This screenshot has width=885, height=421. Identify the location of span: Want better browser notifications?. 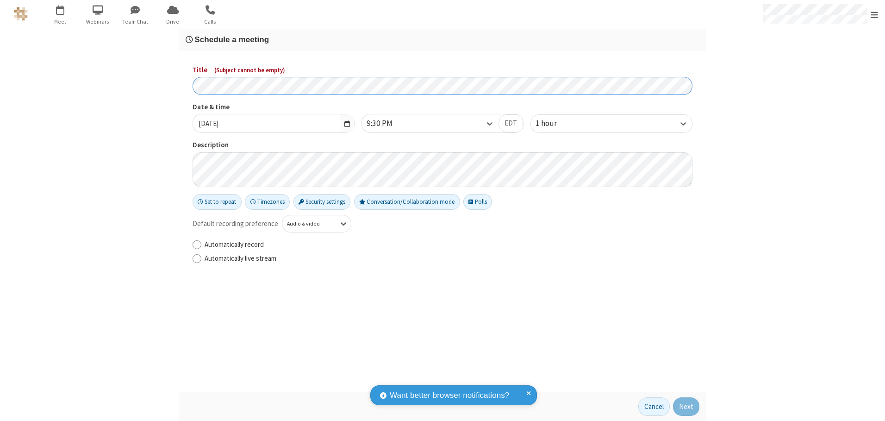
(450, 395).